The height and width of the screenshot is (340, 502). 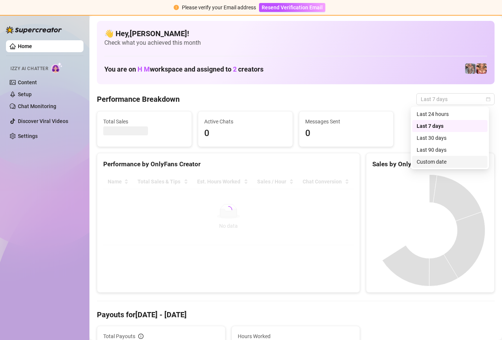 I want to click on span: H M, so click(x=144, y=69).